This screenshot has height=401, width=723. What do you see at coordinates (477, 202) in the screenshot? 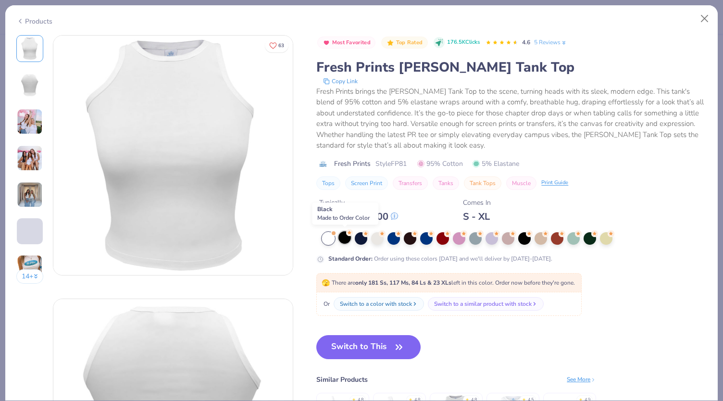
I see `div: Comes In` at bounding box center [477, 202].